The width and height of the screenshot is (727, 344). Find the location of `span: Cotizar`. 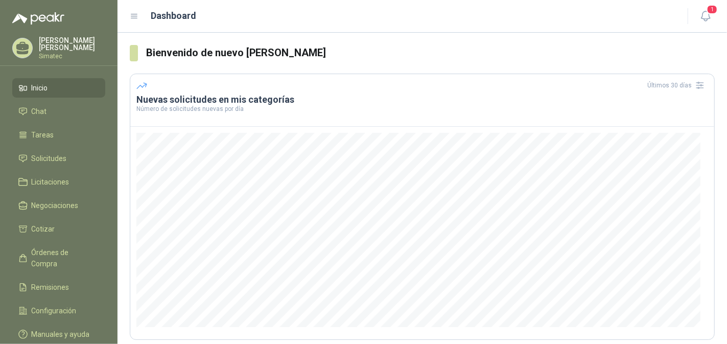

span: Cotizar is located at coordinates (43, 229).